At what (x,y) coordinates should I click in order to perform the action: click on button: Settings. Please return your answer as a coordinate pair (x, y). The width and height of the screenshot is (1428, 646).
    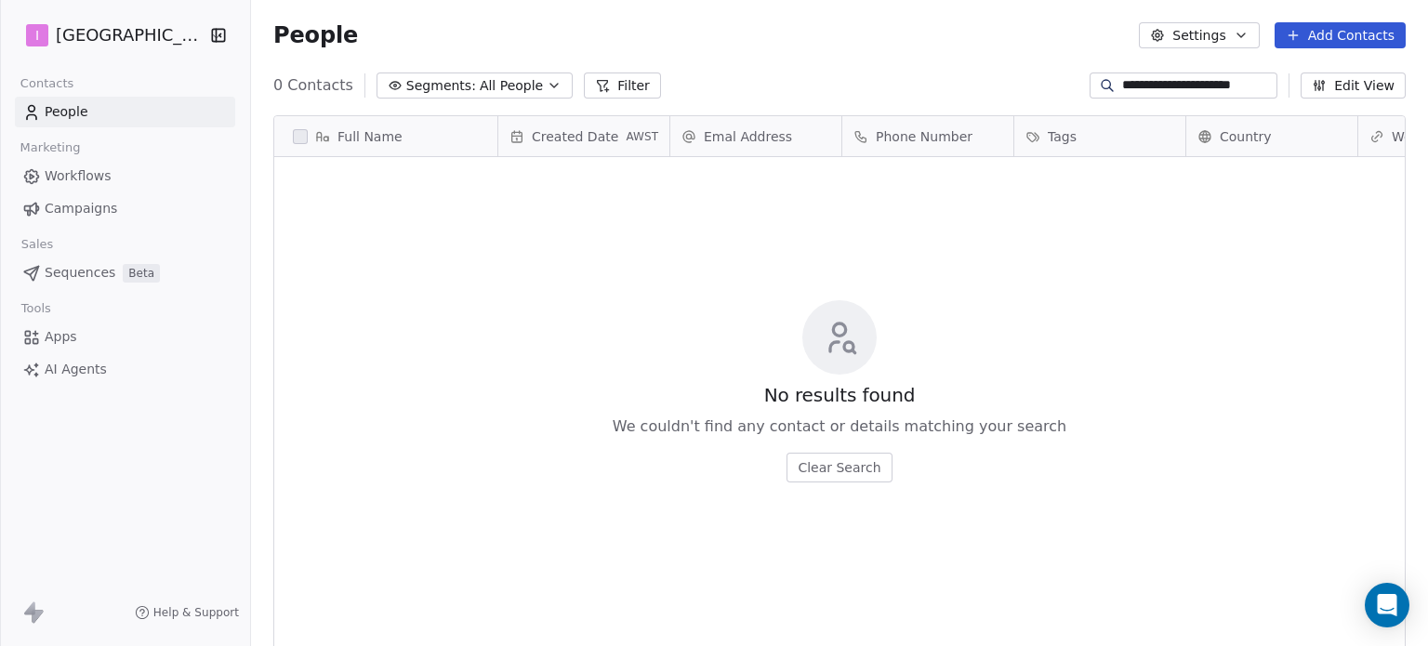
    Looking at the image, I should click on (1198, 35).